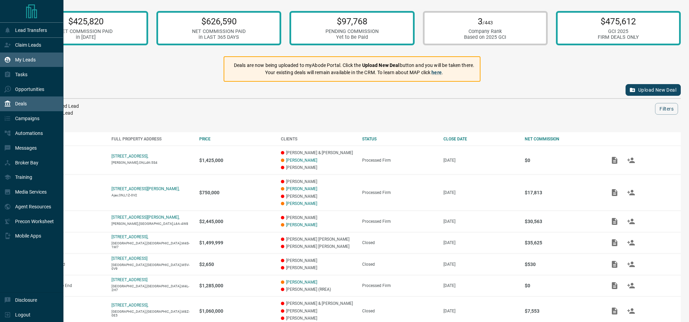 This screenshot has width=689, height=322. What do you see at coordinates (152, 195) in the screenshot?
I see `p: Ajax,ON,L1Z-0V2` at bounding box center [152, 195].